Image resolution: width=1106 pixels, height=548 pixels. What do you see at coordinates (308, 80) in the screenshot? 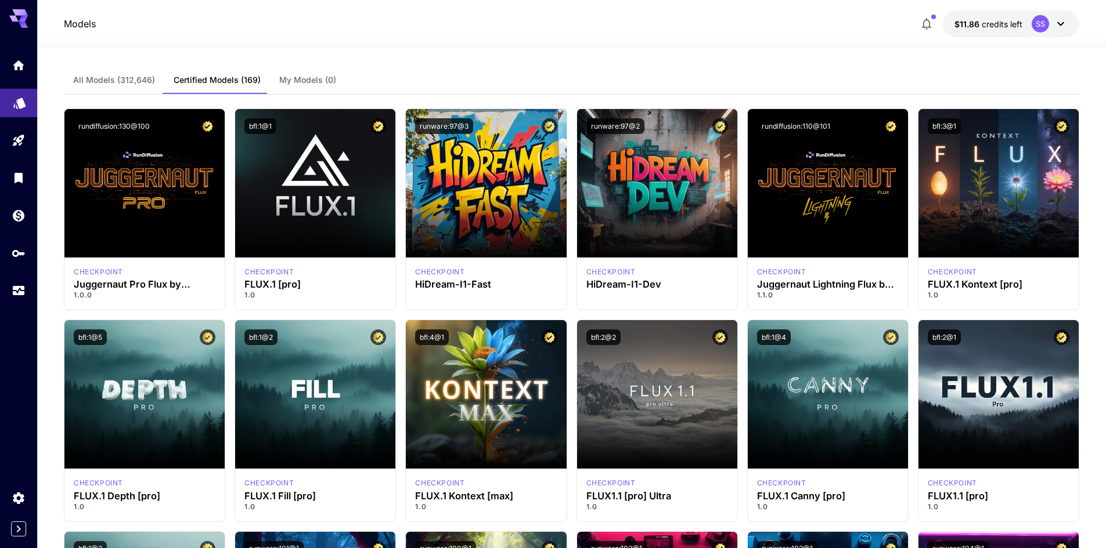
I see `span: My Models (0)` at bounding box center [308, 80].